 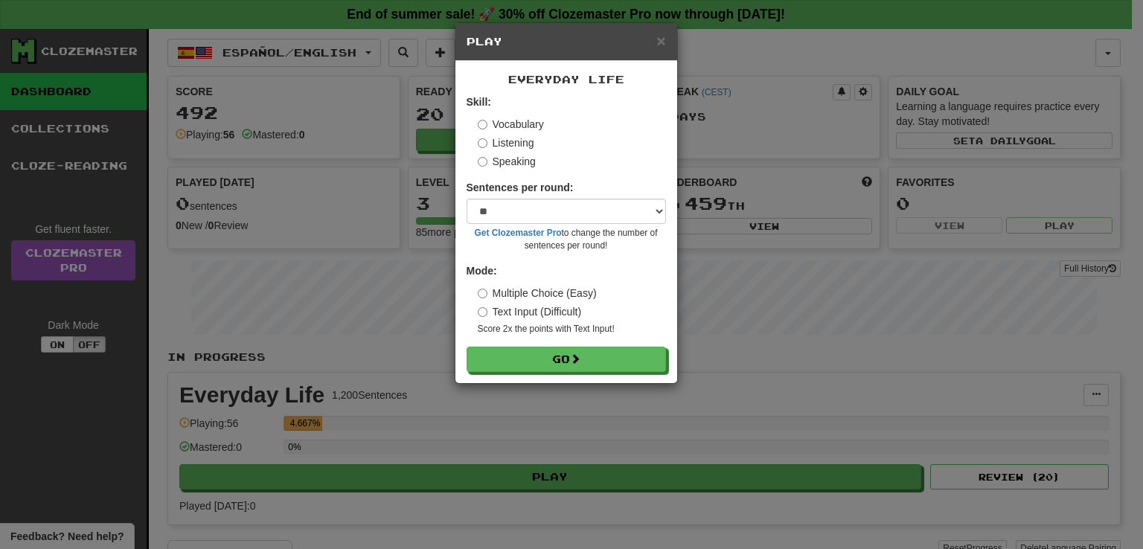 What do you see at coordinates (482, 312) in the screenshot?
I see `input: Text Input (Difficult)` at bounding box center [482, 312].